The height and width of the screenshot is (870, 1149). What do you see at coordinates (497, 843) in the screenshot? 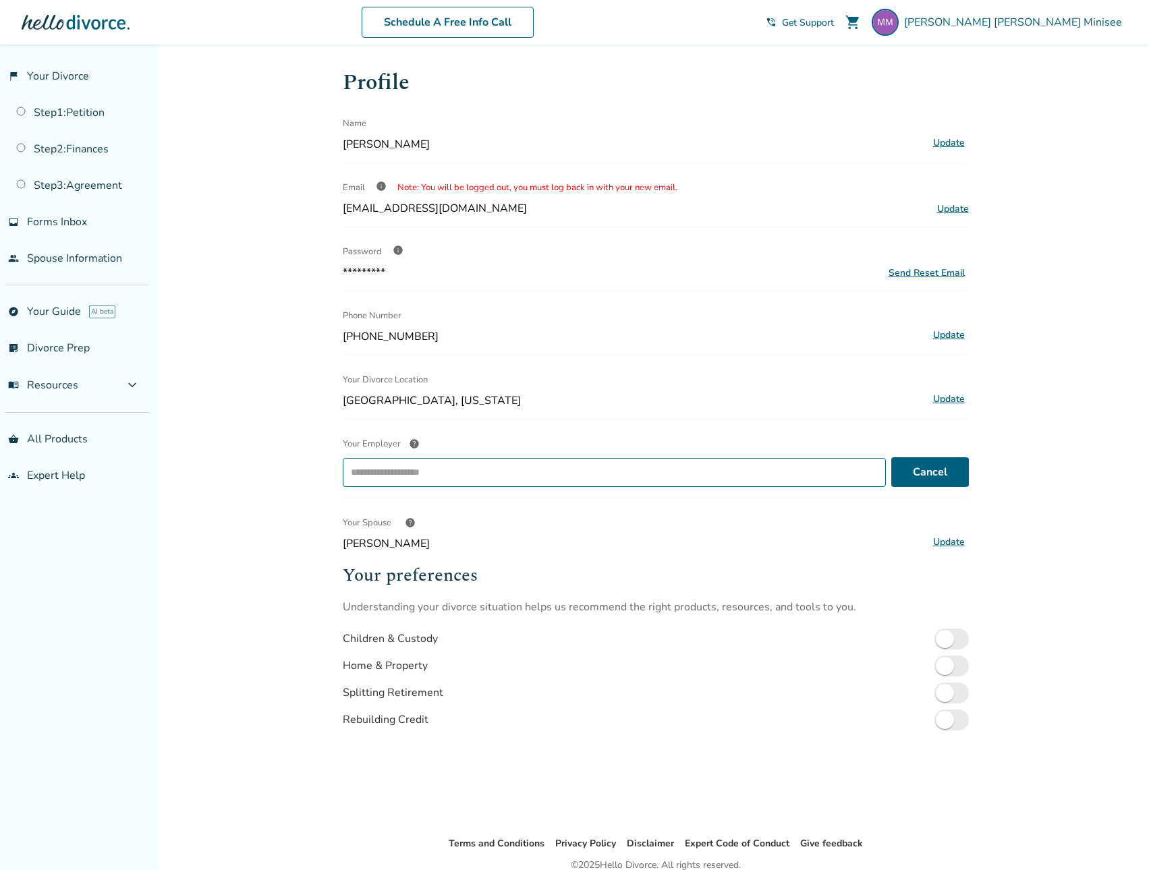
I see `a: Terms and Conditions` at bounding box center [497, 843].